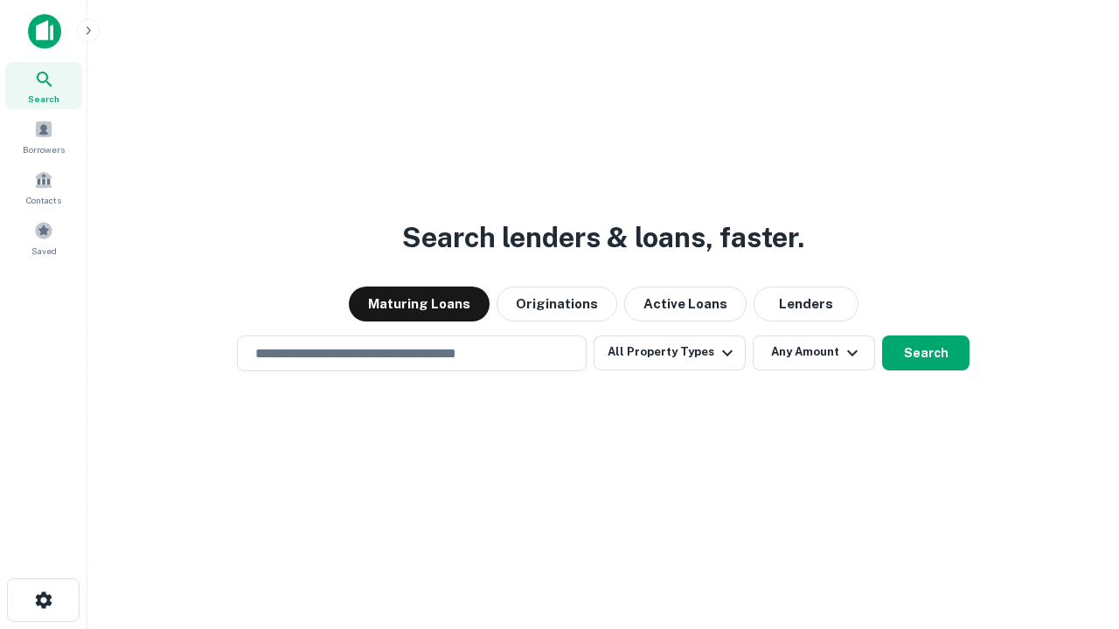  I want to click on button: All Property Types, so click(670, 353).